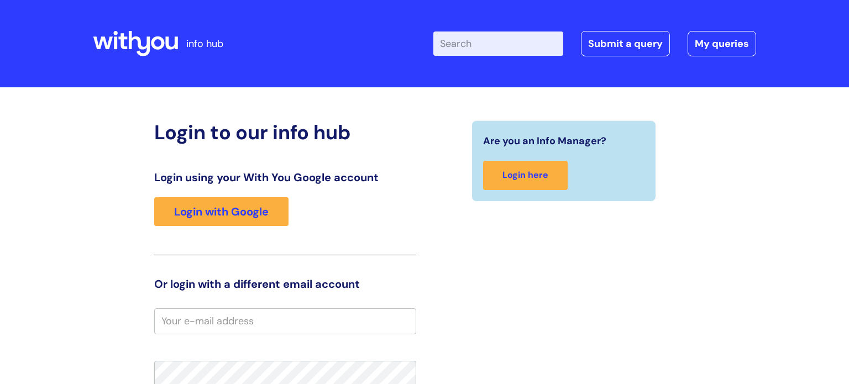  Describe the element at coordinates (285, 177) in the screenshot. I see `h3: Login using your With You Google account` at that location.